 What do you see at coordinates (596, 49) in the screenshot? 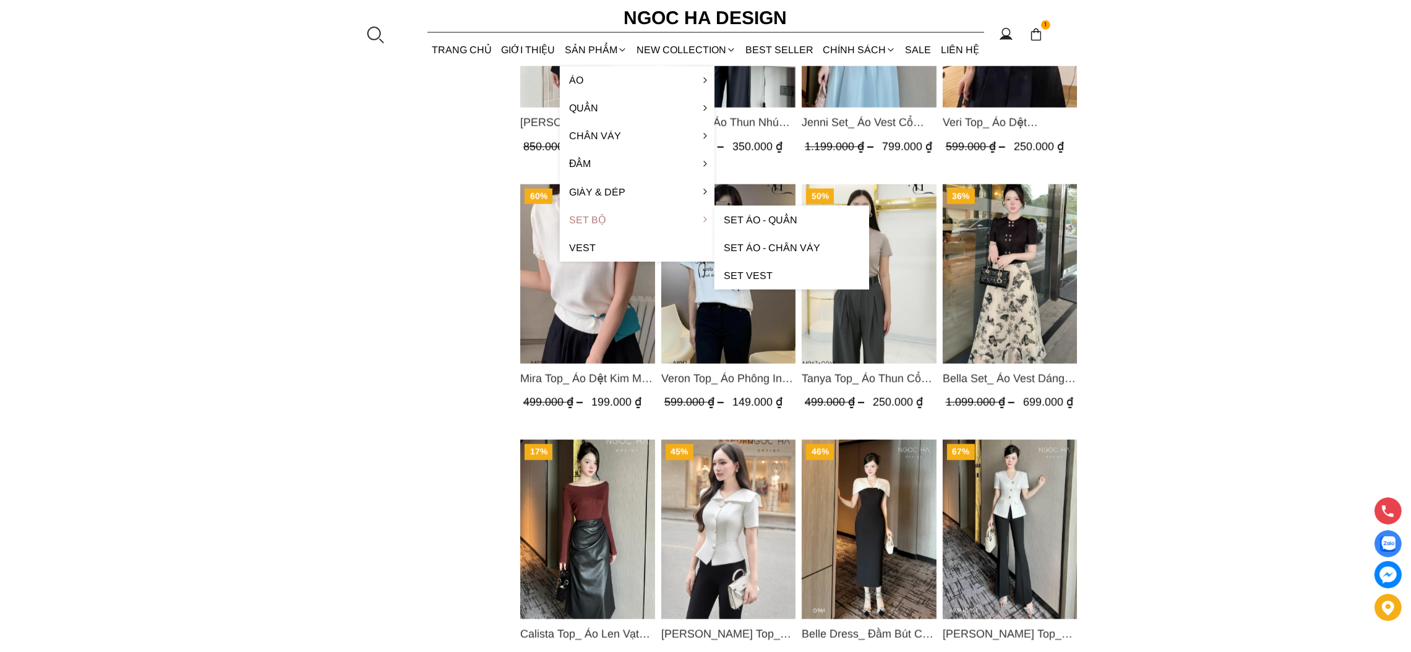
I see `div: SẢN PHẨM` at bounding box center [596, 49].